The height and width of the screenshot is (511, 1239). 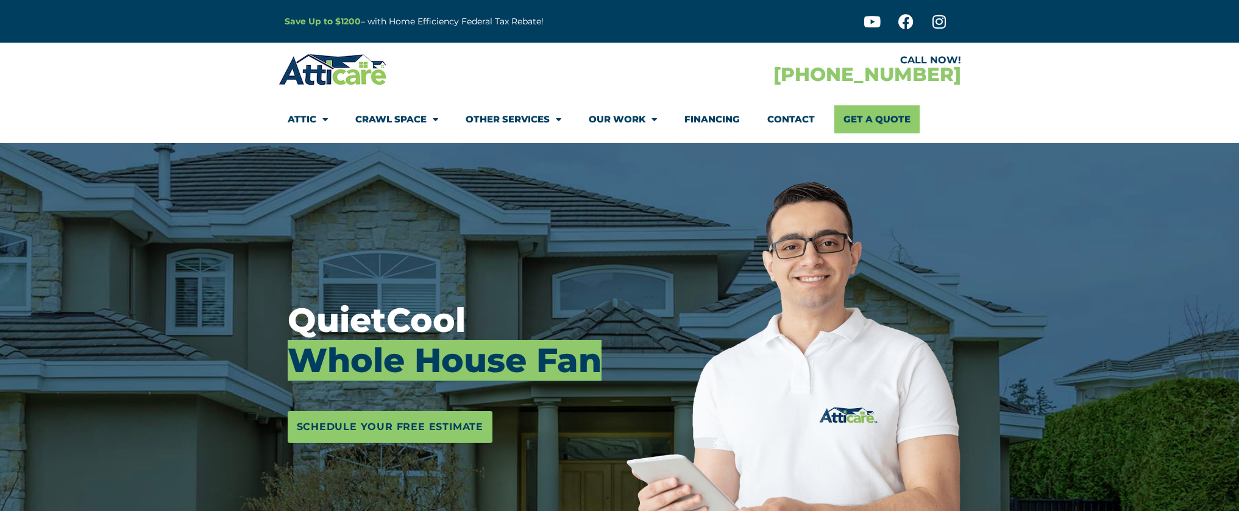 What do you see at coordinates (877, 119) in the screenshot?
I see `a: Get A Quote` at bounding box center [877, 119].